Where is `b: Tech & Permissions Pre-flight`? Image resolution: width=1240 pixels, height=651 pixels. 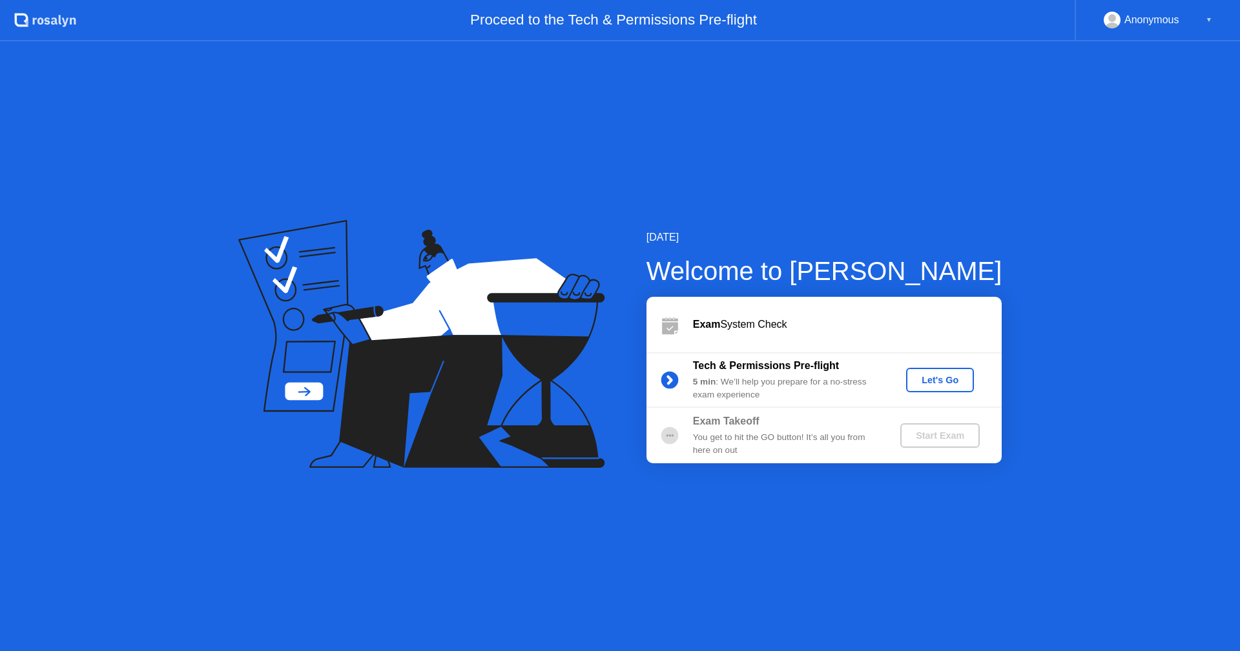
b: Tech & Permissions Pre-flight is located at coordinates (766, 365).